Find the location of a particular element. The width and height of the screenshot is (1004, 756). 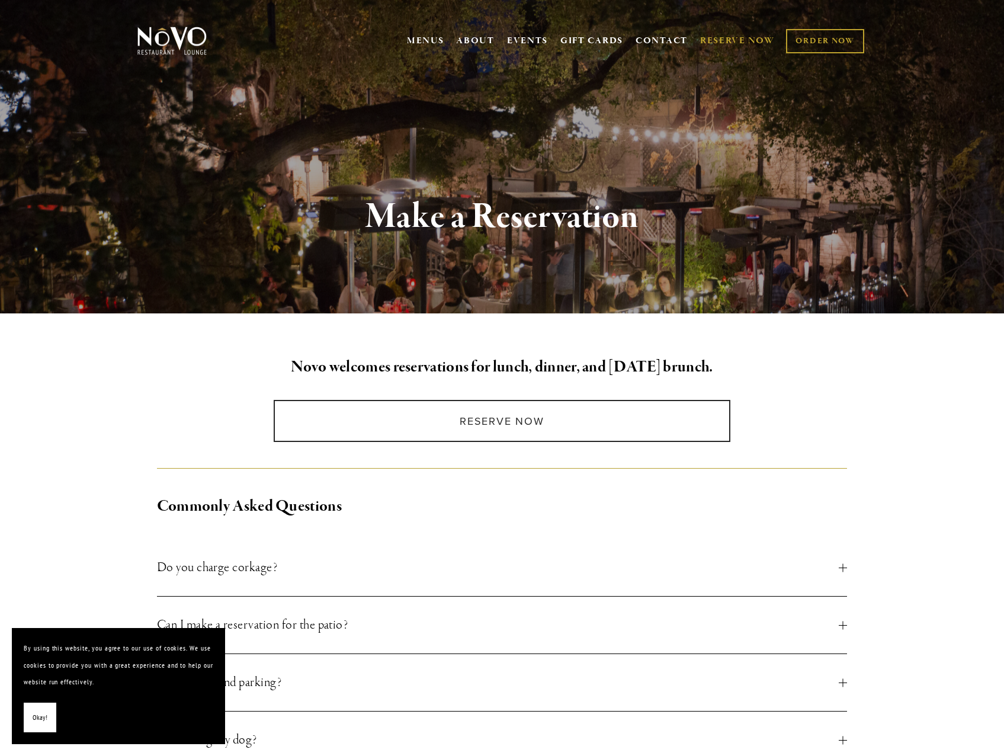

span: Can I make a reservation for the patio? is located at coordinates (498, 625).